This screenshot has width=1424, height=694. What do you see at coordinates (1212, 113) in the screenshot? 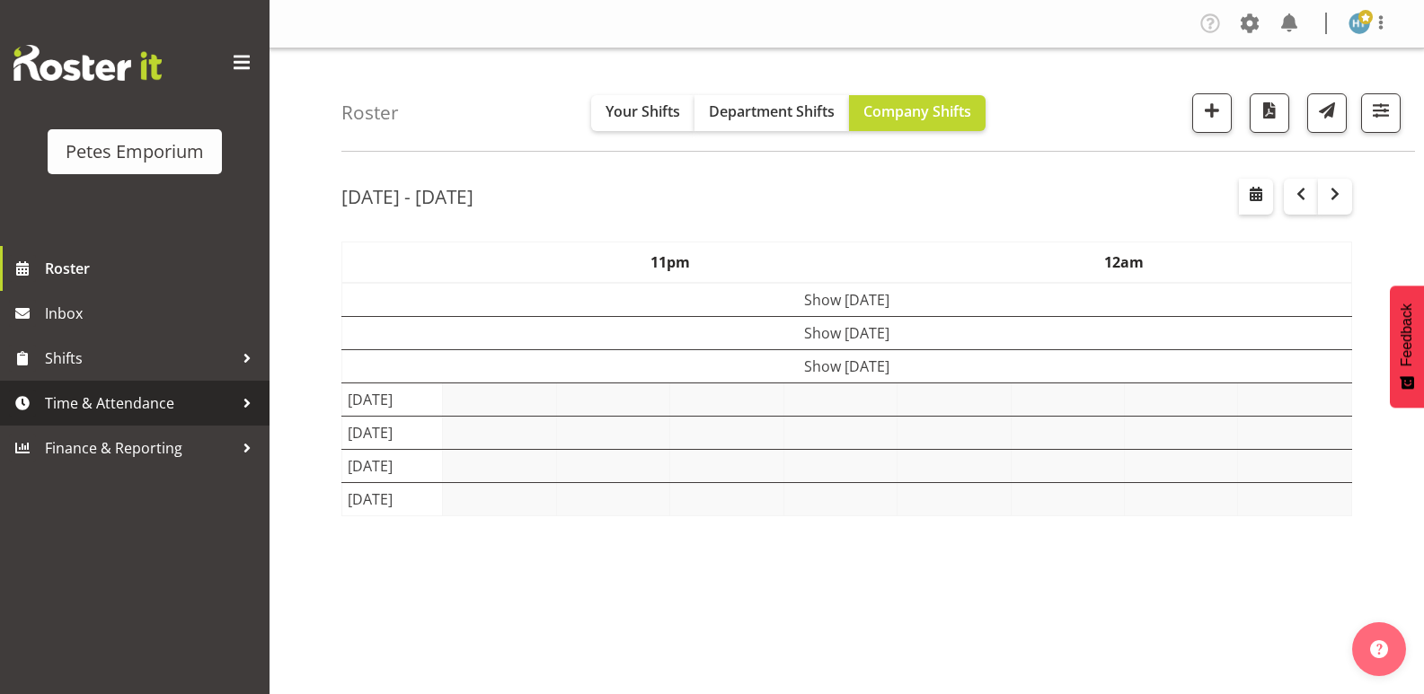
I see `button: Add a new shift` at bounding box center [1212, 113].